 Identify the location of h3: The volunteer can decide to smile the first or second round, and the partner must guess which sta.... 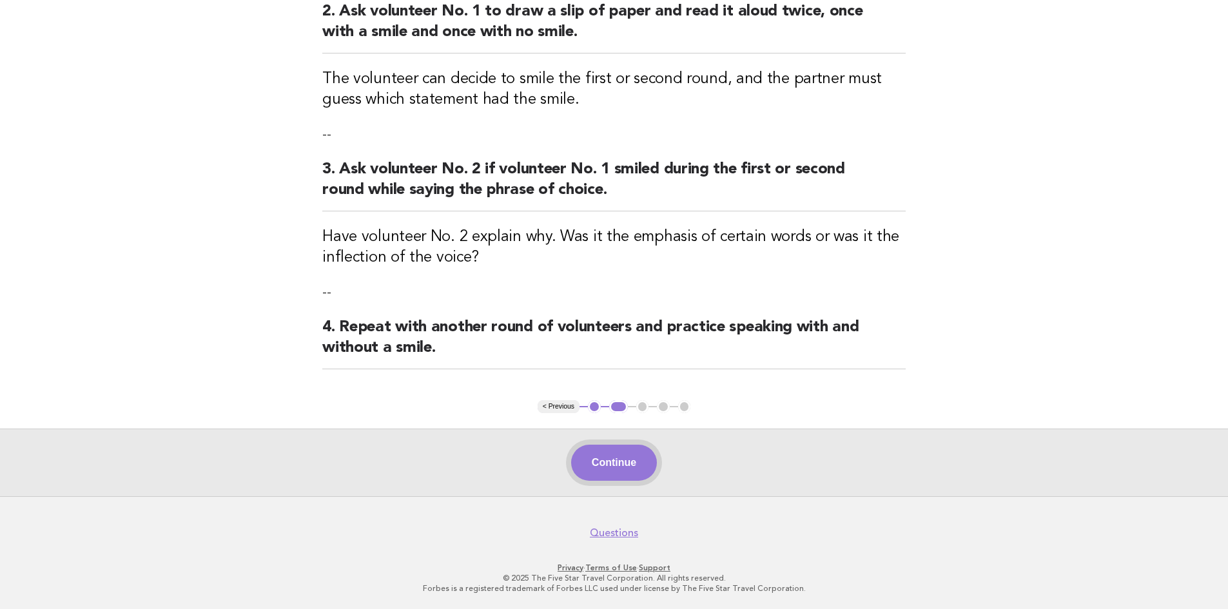
(614, 90).